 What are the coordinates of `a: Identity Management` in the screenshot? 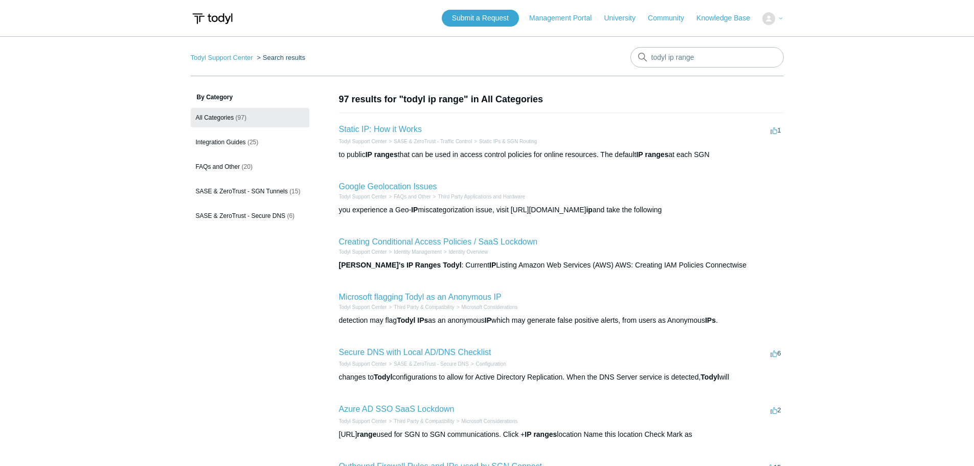 It's located at (417, 252).